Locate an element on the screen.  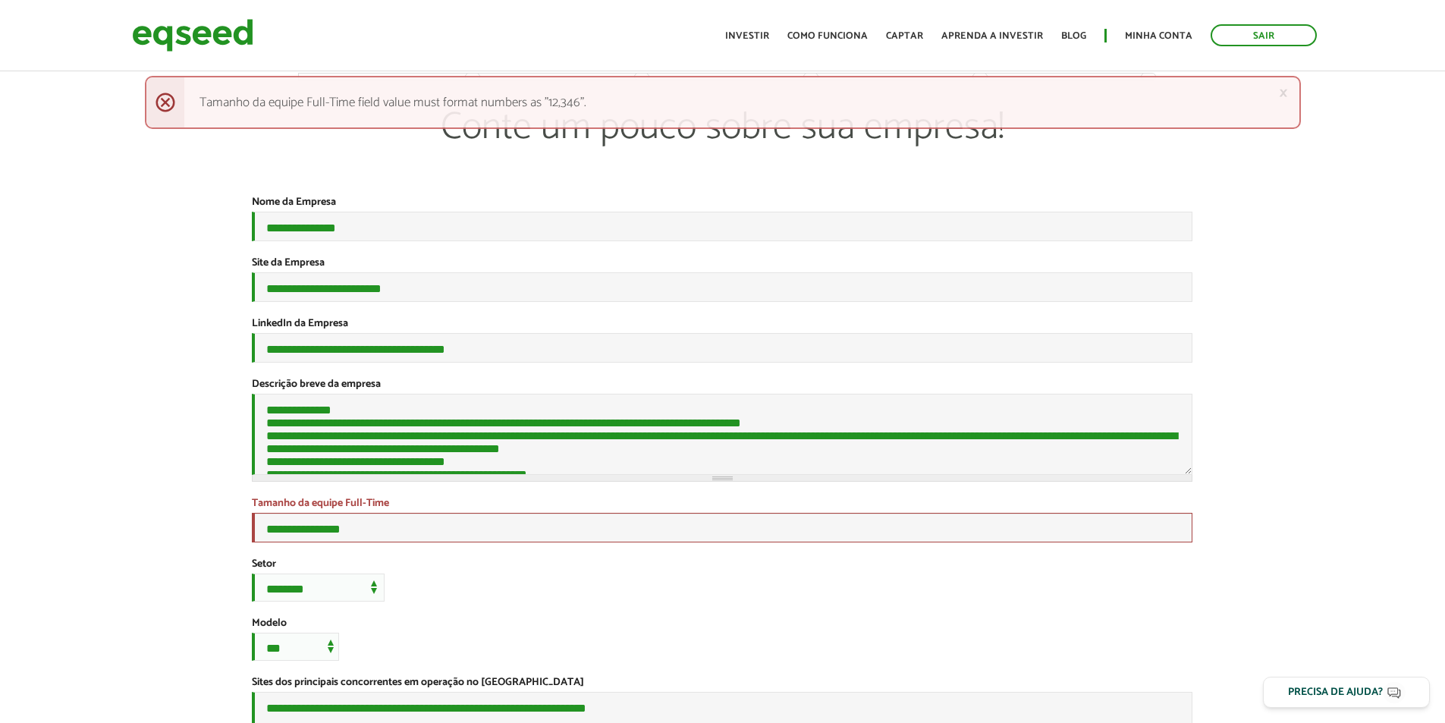
label: Site da Empresa is located at coordinates (288, 263).